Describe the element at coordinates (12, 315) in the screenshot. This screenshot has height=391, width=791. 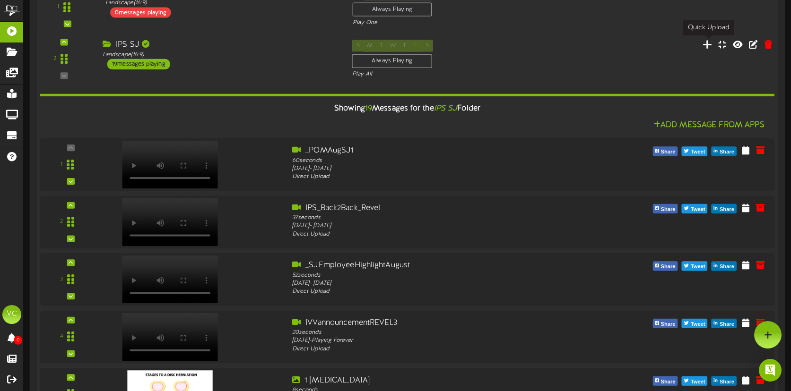
I see `div: VC` at that location.